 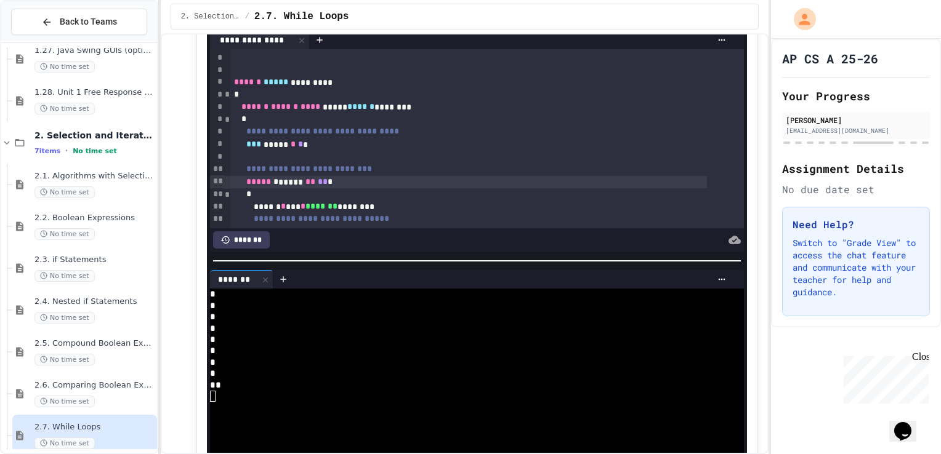 I want to click on h2: Your Progress, so click(x=856, y=96).